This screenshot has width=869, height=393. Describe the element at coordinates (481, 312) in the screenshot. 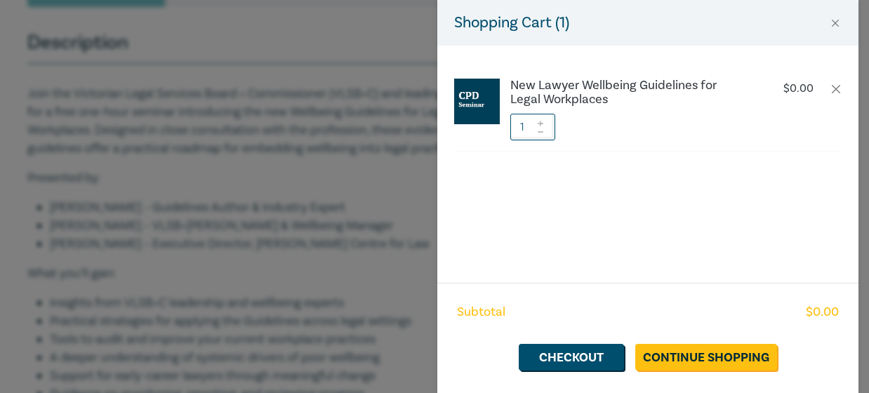

I see `span: Subtotal` at that location.